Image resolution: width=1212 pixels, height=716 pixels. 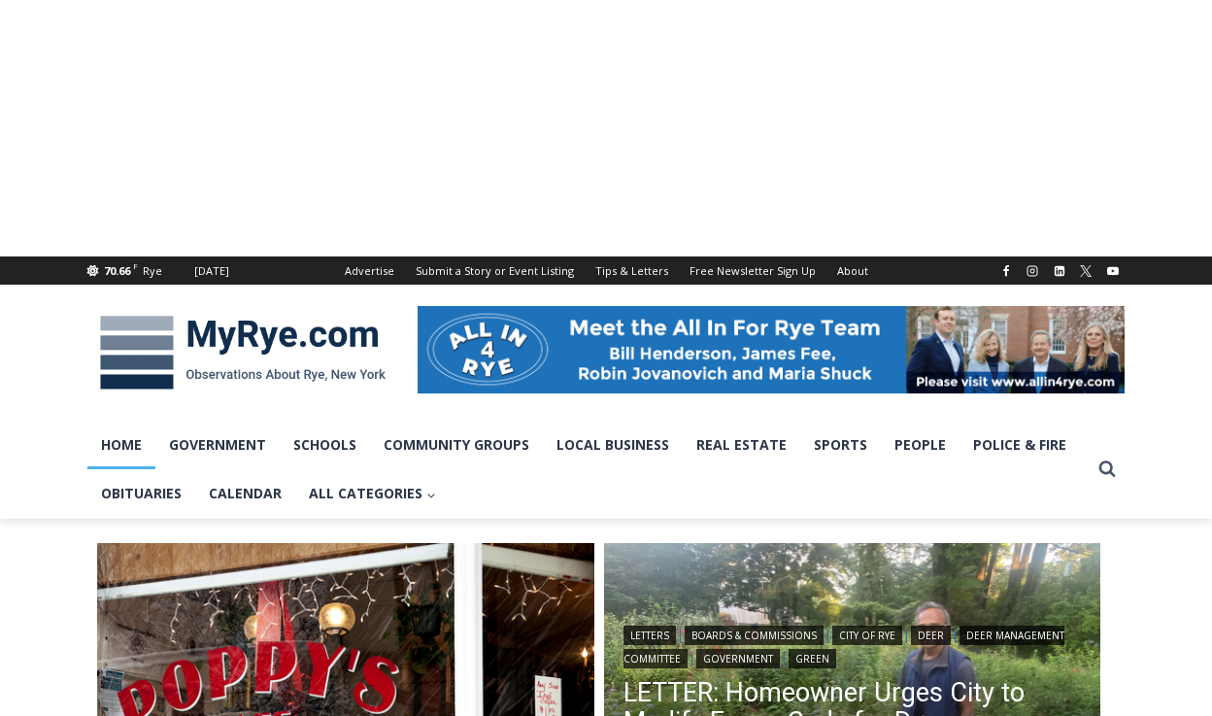 I want to click on a: Calendar, so click(x=245, y=493).